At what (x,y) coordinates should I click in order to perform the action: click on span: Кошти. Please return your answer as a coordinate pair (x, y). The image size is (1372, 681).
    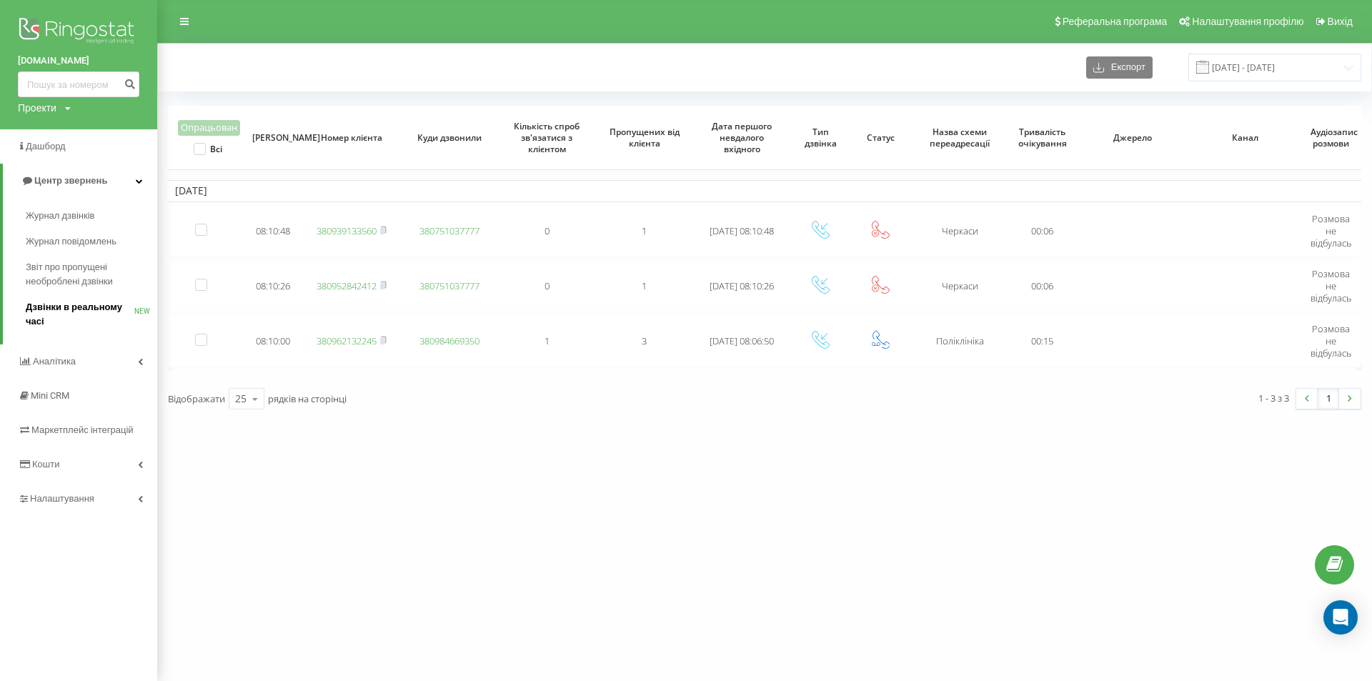
    Looking at the image, I should click on (46, 464).